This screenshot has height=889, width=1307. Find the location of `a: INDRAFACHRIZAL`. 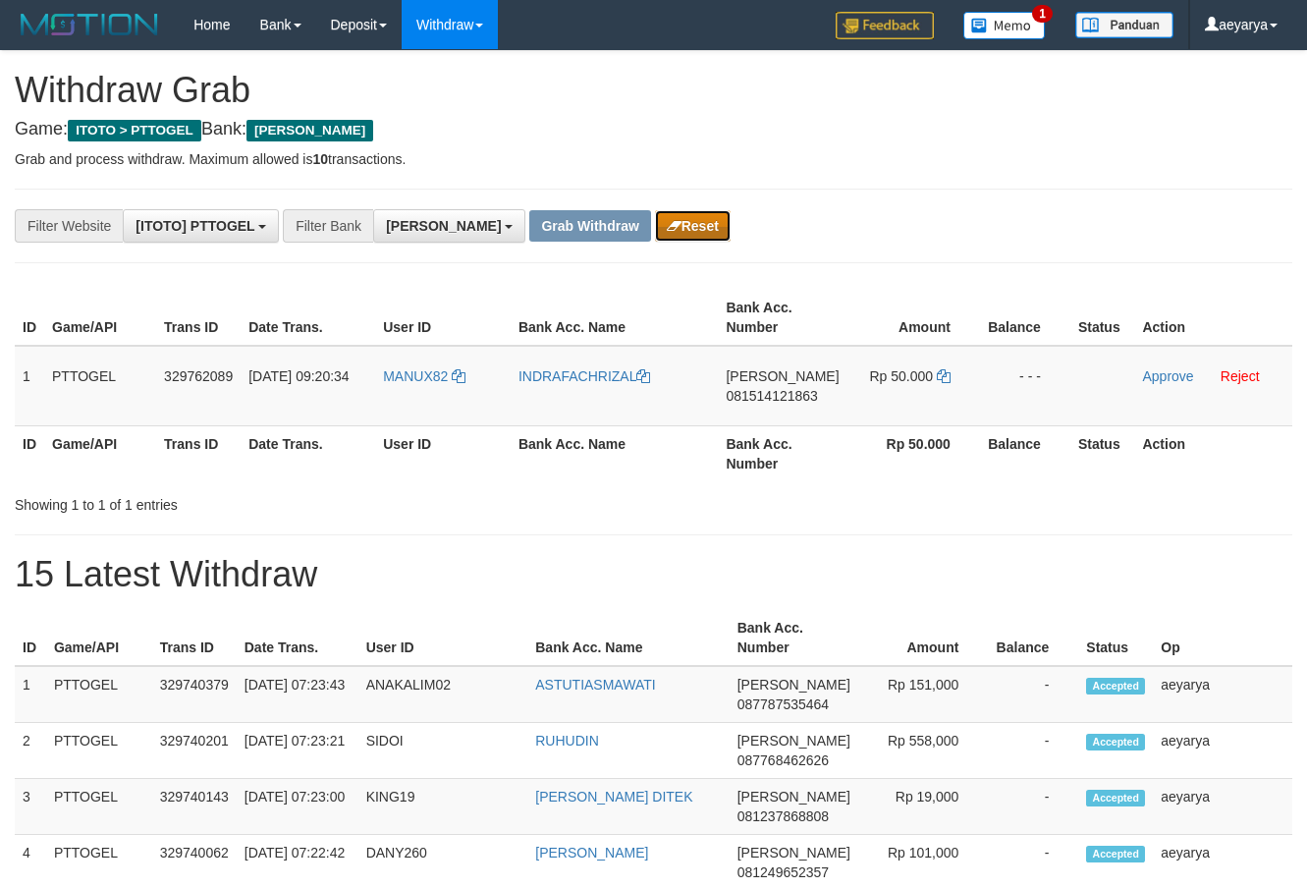

a: INDRAFACHRIZAL is located at coordinates (584, 376).